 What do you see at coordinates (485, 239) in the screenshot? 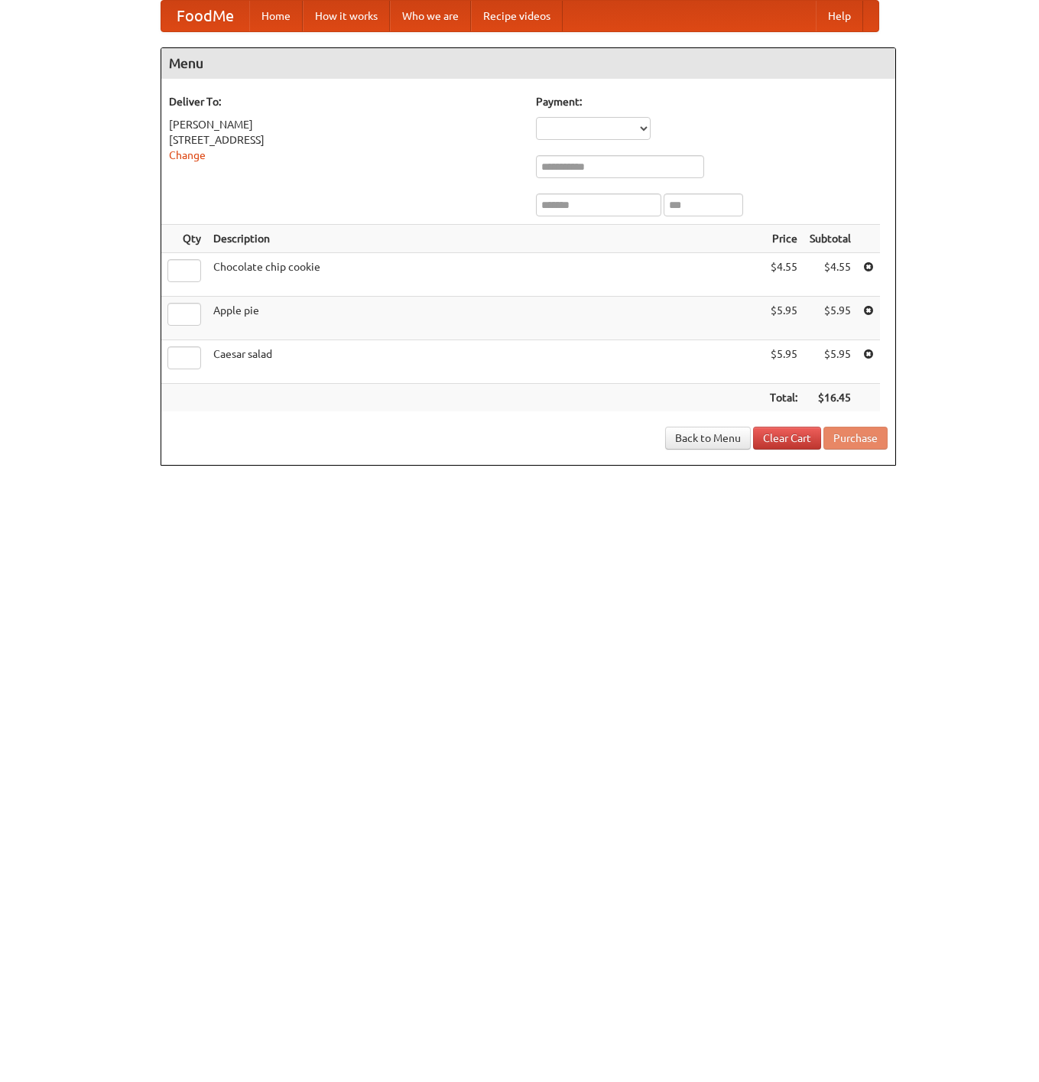
I see `th: Description` at bounding box center [485, 239].